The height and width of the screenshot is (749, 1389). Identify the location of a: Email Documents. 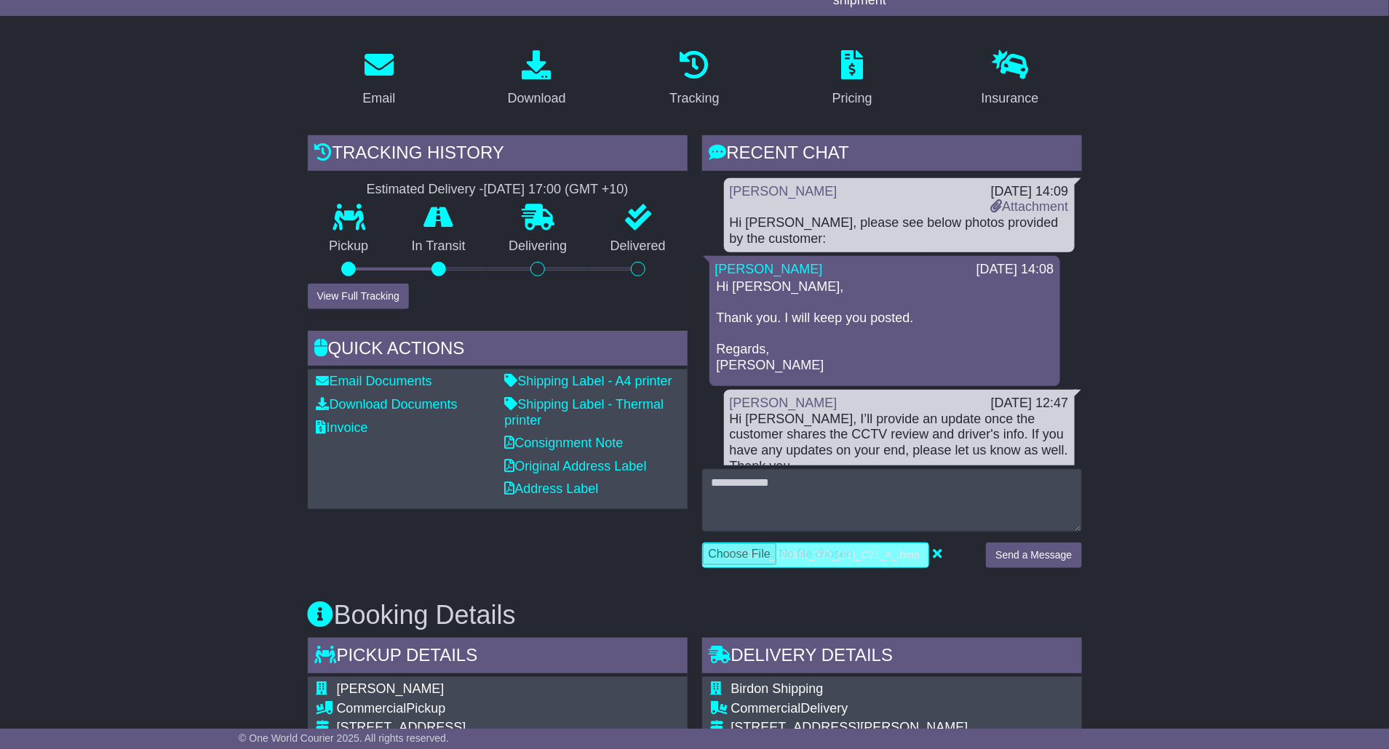
(374, 381).